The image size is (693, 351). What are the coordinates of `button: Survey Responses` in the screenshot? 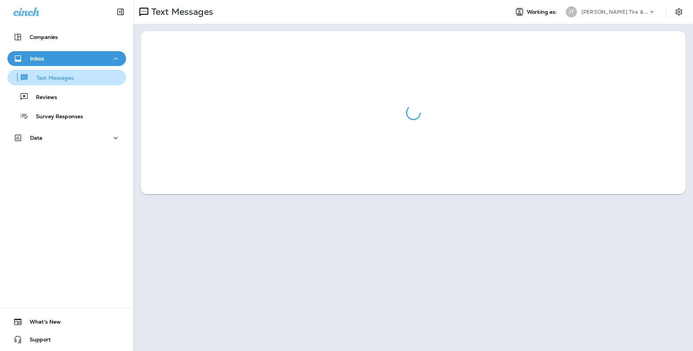 It's located at (67, 116).